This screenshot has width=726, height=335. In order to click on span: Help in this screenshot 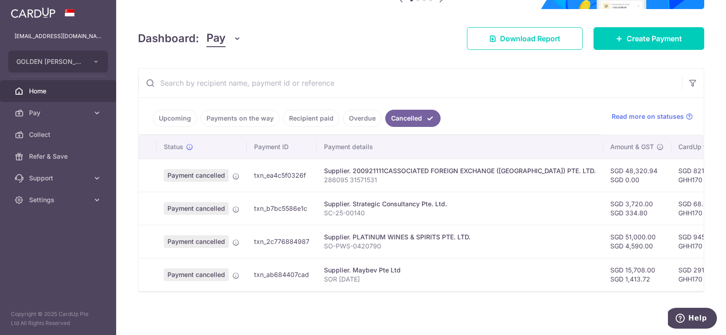, I will do `click(30, 10)`.